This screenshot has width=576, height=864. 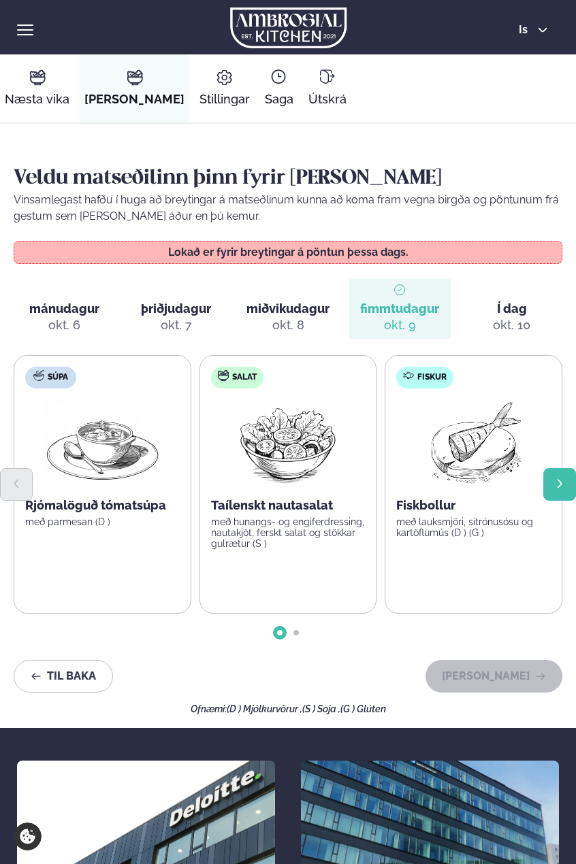 I want to click on div: okt. 9, so click(x=399, y=325).